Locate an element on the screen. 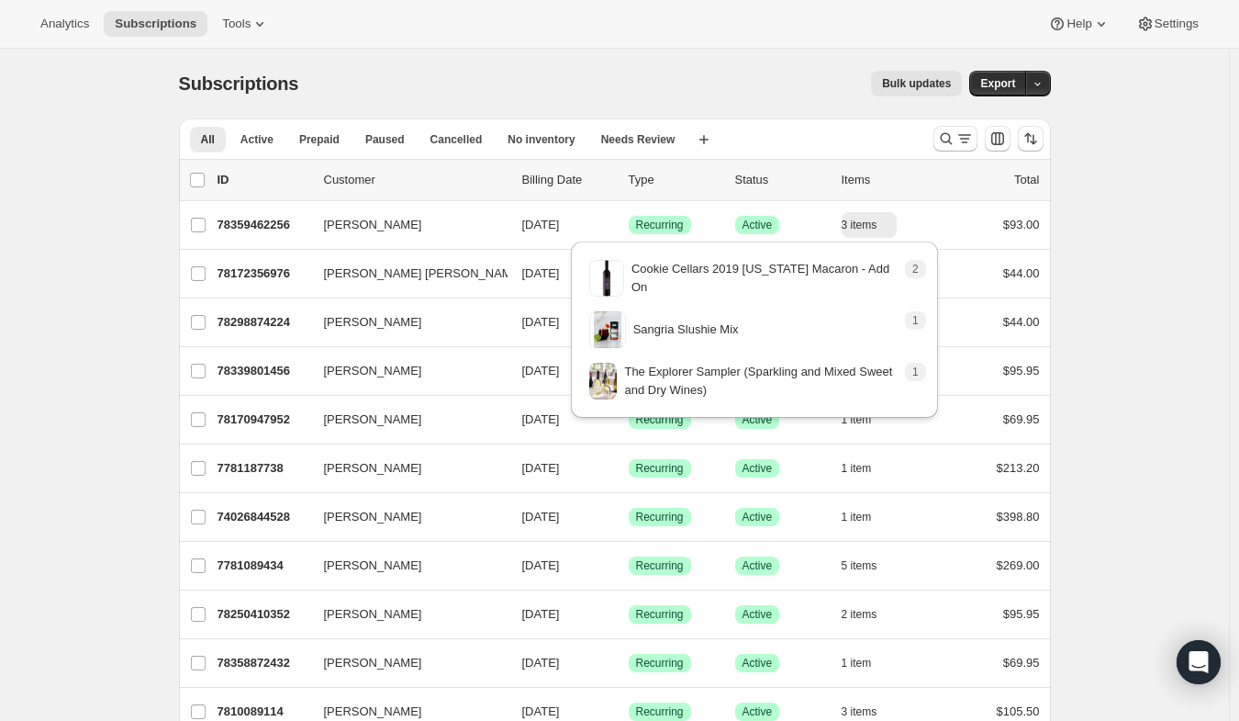 This screenshot has height=721, width=1239. div: Items is located at coordinates (888, 180).